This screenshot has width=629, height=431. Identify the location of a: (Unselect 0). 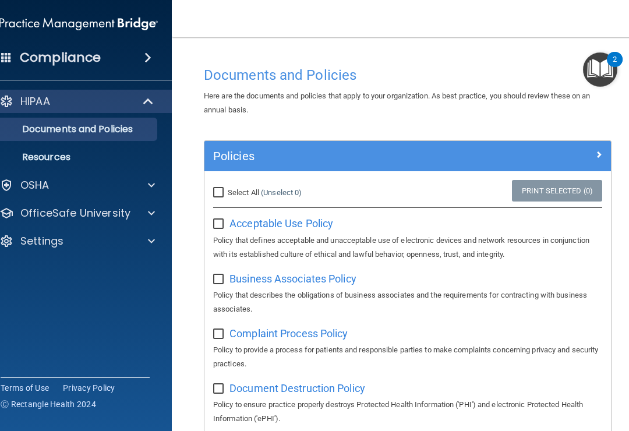
(281, 192).